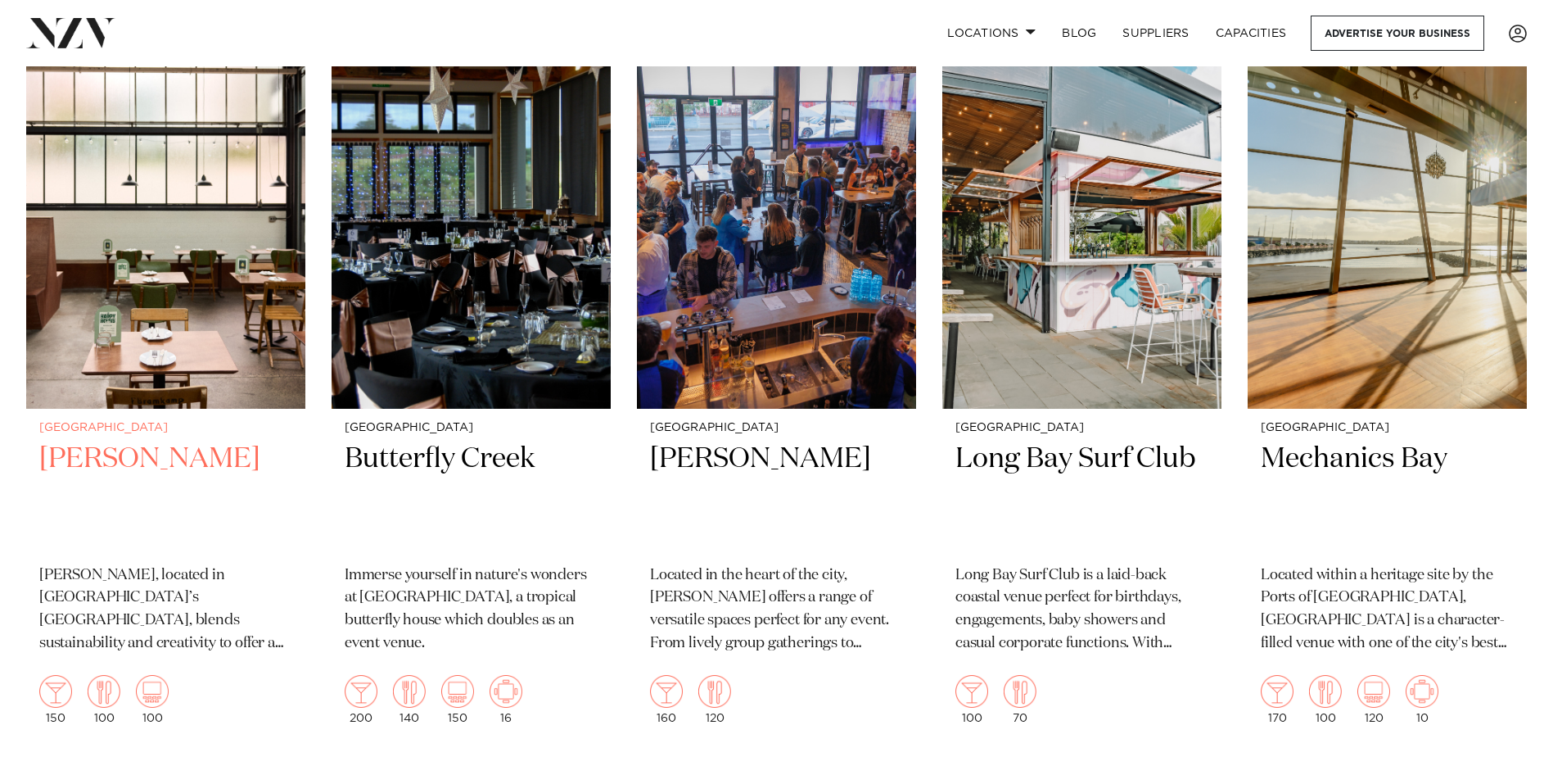  Describe the element at coordinates (1398, 33) in the screenshot. I see `a: Advertise your business` at that location.